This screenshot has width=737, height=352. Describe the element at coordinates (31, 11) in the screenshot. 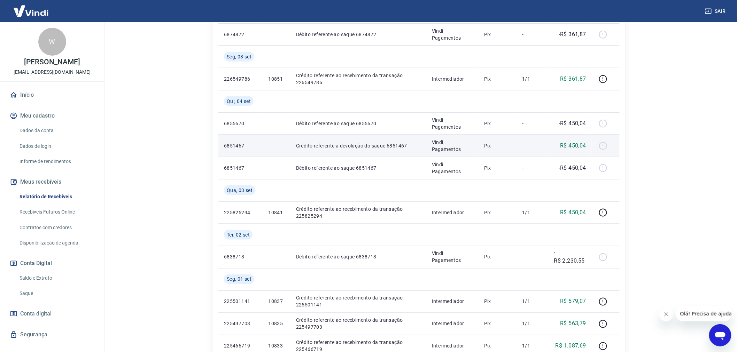

I see `img: Vindi` at that location.